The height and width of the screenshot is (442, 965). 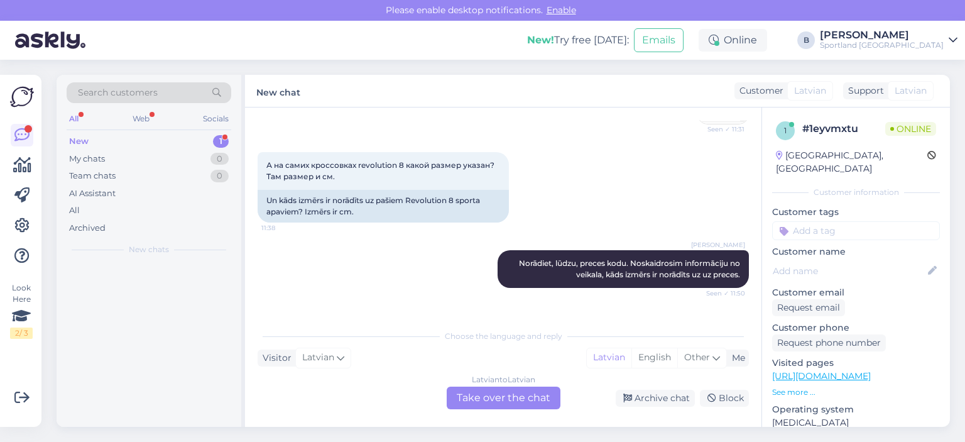 What do you see at coordinates (732, 40) in the screenshot?
I see `div: Online` at bounding box center [732, 40].